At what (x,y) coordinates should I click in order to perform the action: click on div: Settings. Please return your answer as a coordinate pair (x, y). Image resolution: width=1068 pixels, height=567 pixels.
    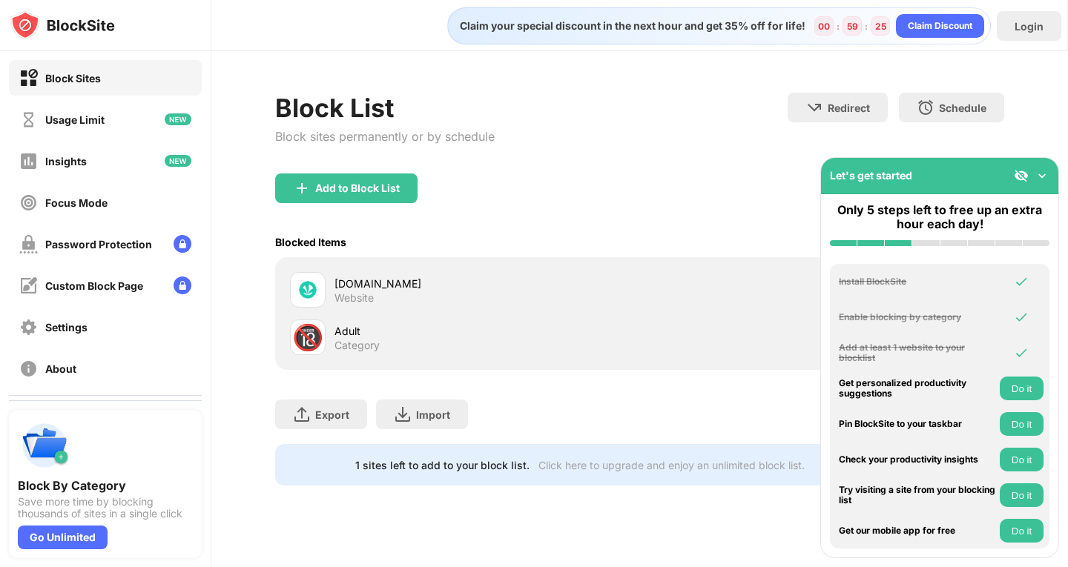
    Looking at the image, I should click on (66, 327).